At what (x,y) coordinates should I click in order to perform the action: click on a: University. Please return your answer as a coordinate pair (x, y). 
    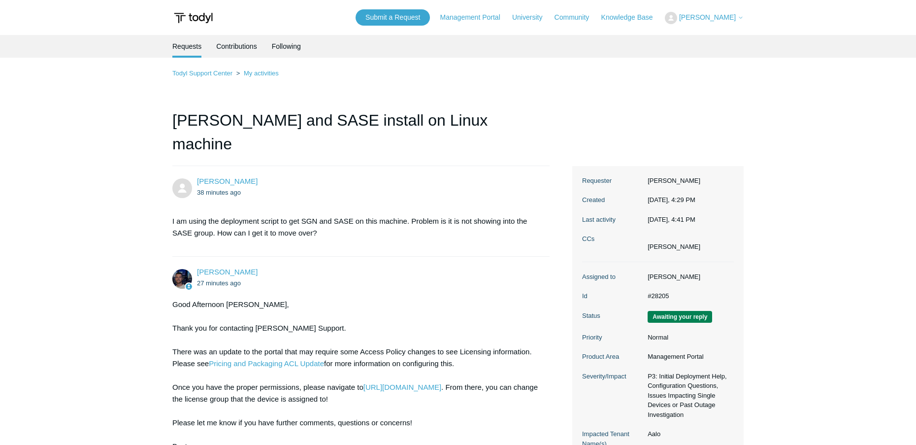
    Looking at the image, I should click on (532, 17).